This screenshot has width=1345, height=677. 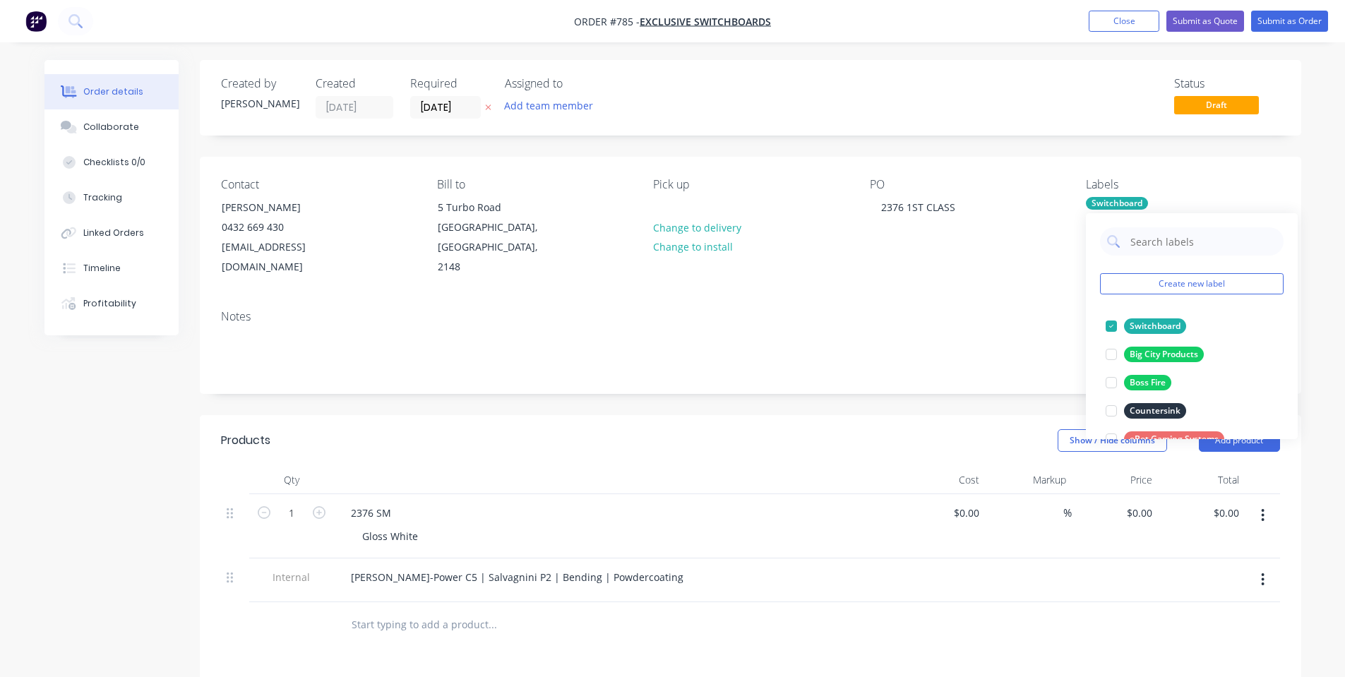 What do you see at coordinates (112, 127) in the screenshot?
I see `button: Collaborate` at bounding box center [112, 127].